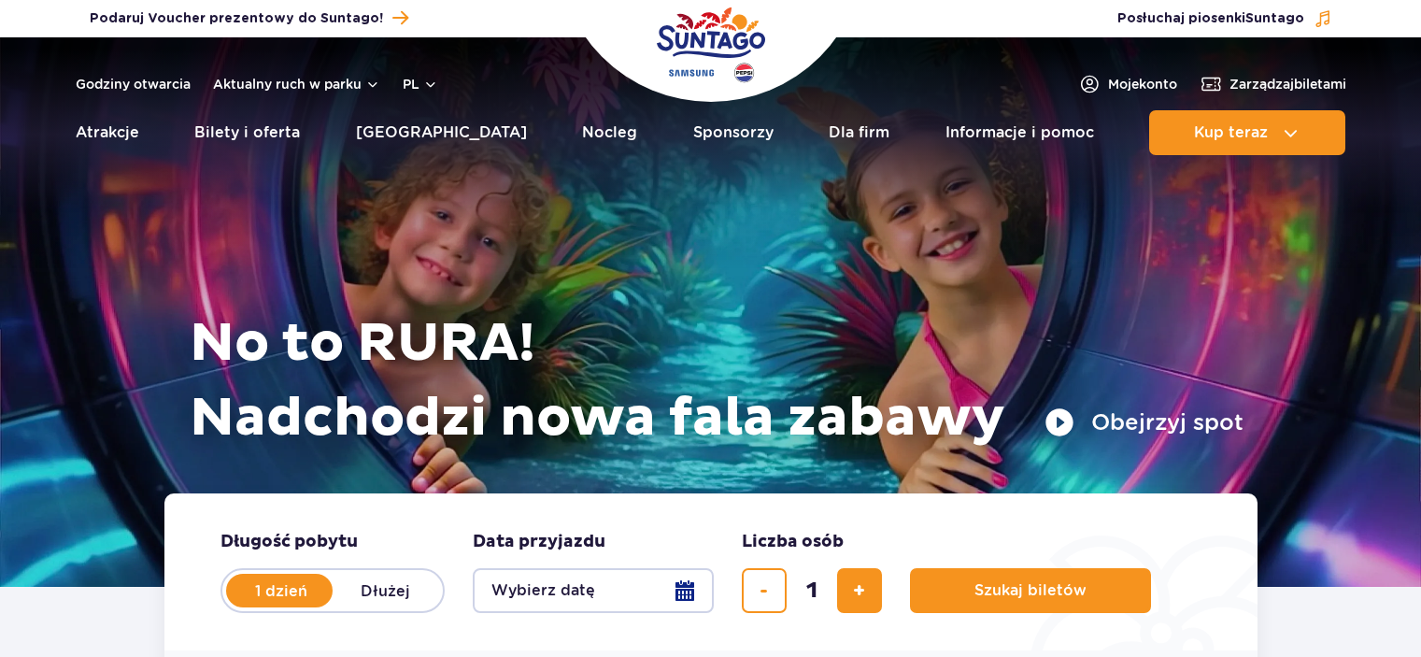  I want to click on button: Posłuchaj piosenkiSuntago, so click(1225, 19).